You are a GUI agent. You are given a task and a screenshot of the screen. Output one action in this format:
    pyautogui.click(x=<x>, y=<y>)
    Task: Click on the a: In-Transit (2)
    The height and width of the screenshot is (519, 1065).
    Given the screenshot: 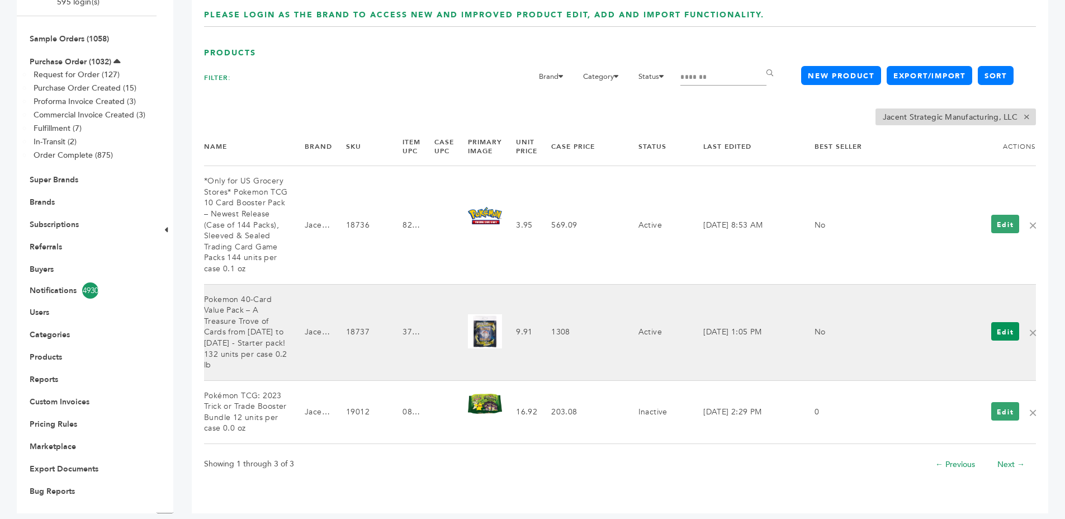 What is the action you would take?
    pyautogui.click(x=55, y=142)
    